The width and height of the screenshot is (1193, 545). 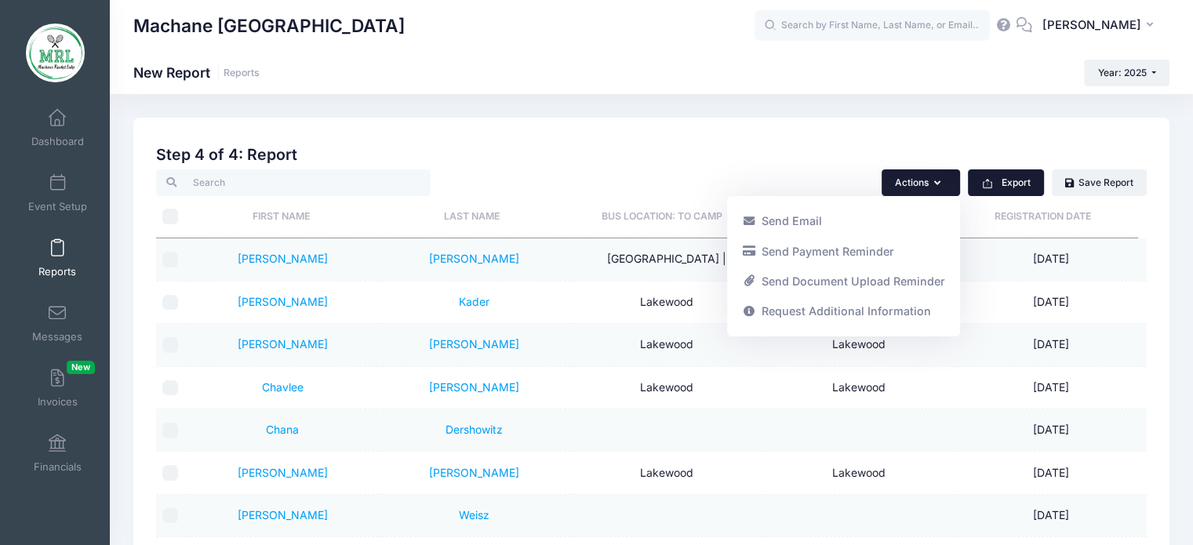 I want to click on a: Event Setup, so click(x=57, y=193).